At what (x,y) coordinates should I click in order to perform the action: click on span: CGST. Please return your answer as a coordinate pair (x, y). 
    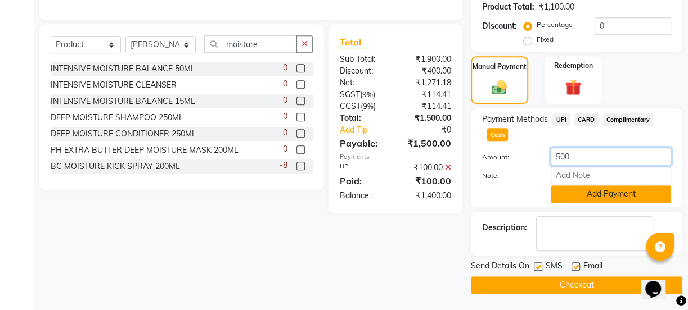
    Looking at the image, I should click on (350, 106).